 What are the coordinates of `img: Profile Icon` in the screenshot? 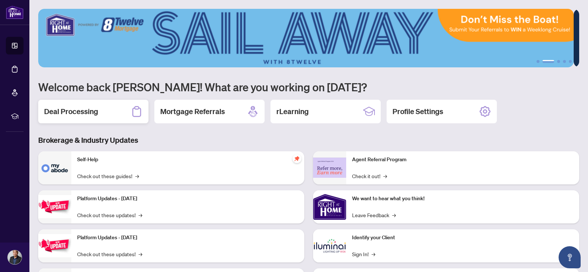 It's located at (15, 257).